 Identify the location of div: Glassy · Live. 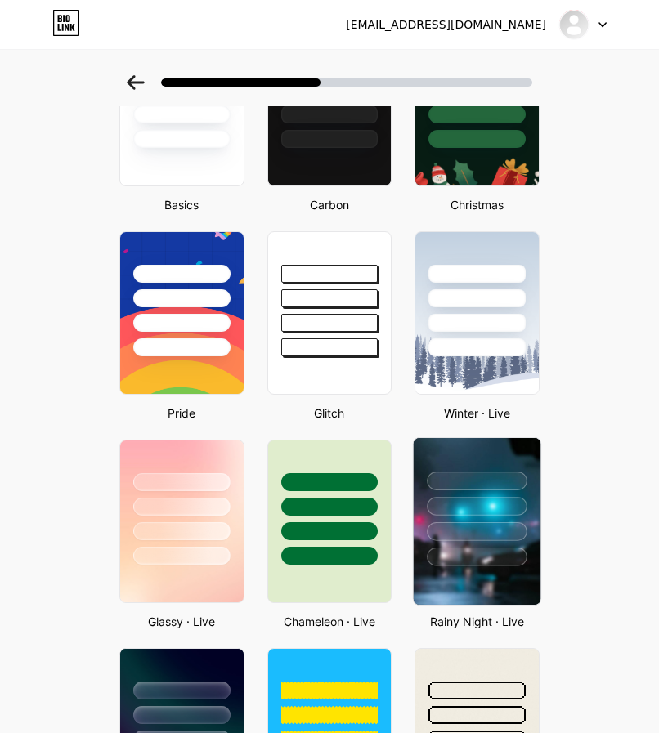
(181, 621).